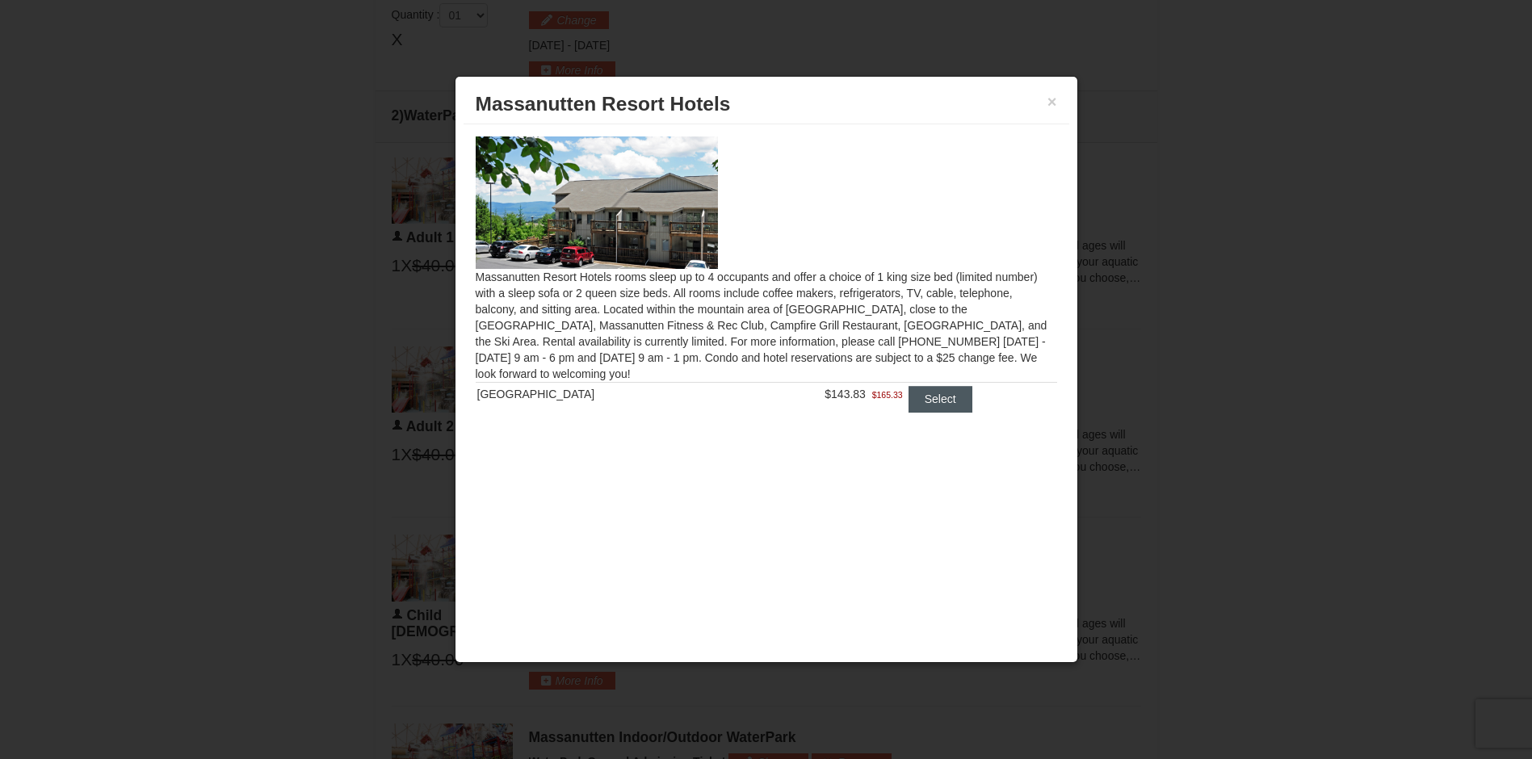 This screenshot has height=759, width=1532. I want to click on button: Select, so click(940, 399).